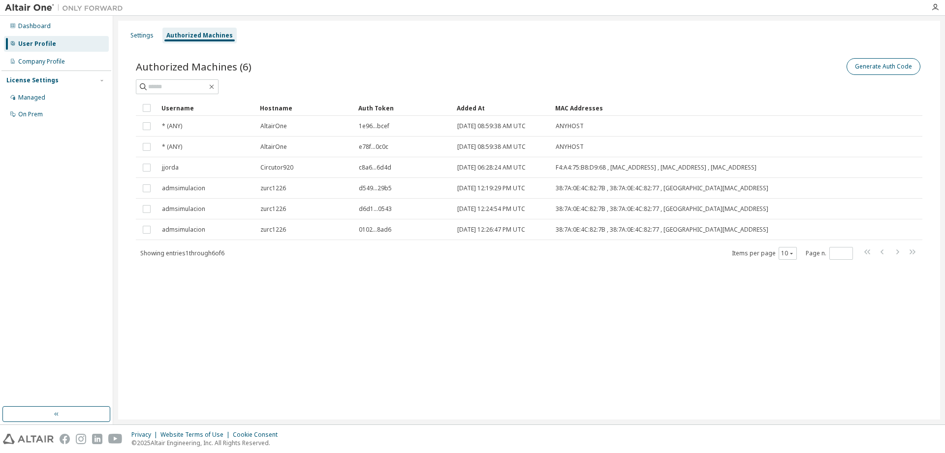 The image size is (945, 453). Describe the element at coordinates (375, 229) in the screenshot. I see `span: 0102...8ad6` at that location.